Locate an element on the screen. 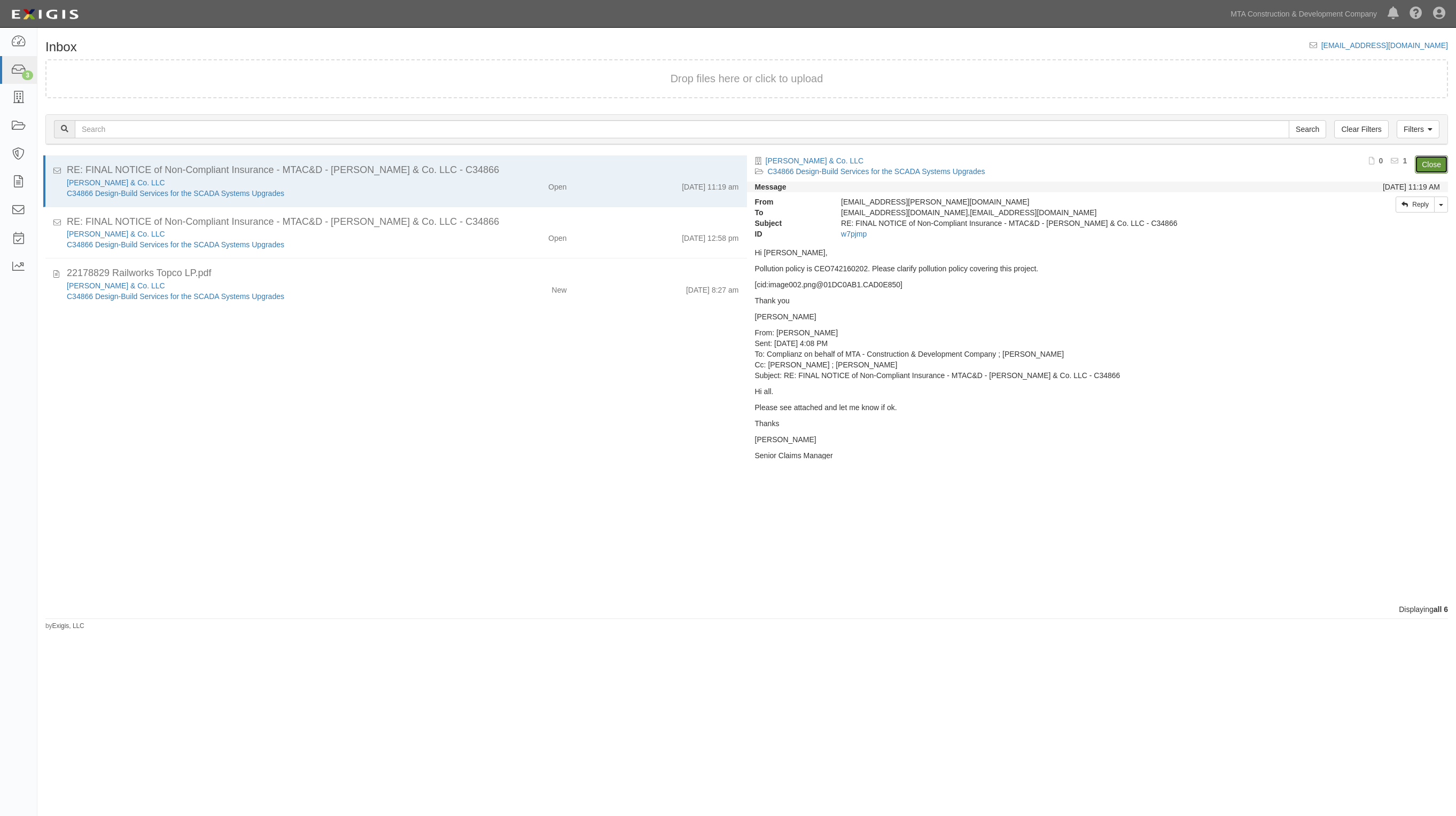 This screenshot has height=816, width=1456. div: L. K. Comstock & Co. LLC is located at coordinates (259, 286).